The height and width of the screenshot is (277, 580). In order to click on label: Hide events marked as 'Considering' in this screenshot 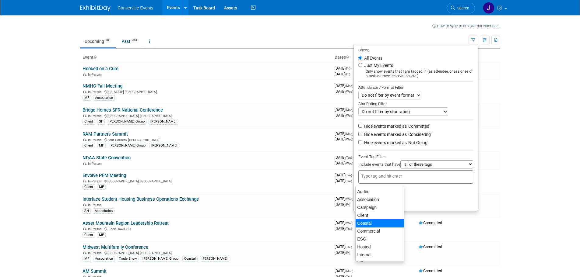, I will do `click(397, 135)`.